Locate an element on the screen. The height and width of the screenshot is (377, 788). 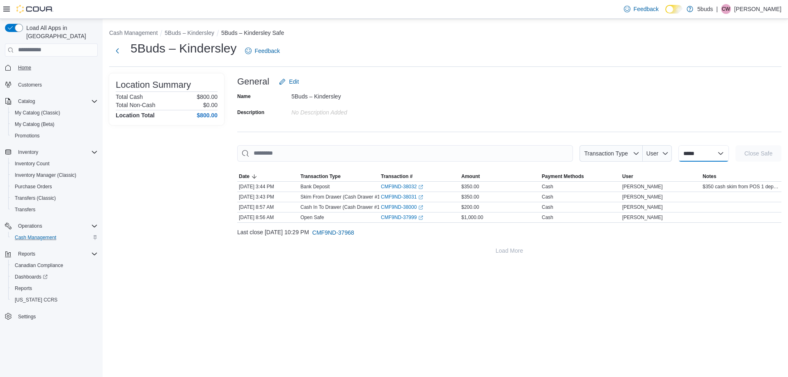
span: Cash Management is located at coordinates (55, 238).